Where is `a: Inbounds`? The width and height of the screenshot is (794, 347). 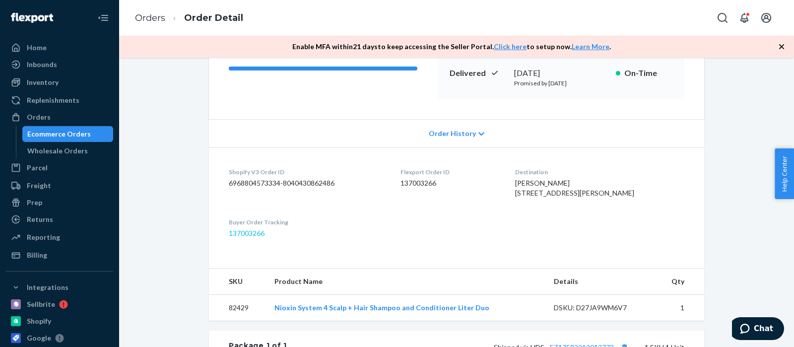 a: Inbounds is located at coordinates (60, 64).